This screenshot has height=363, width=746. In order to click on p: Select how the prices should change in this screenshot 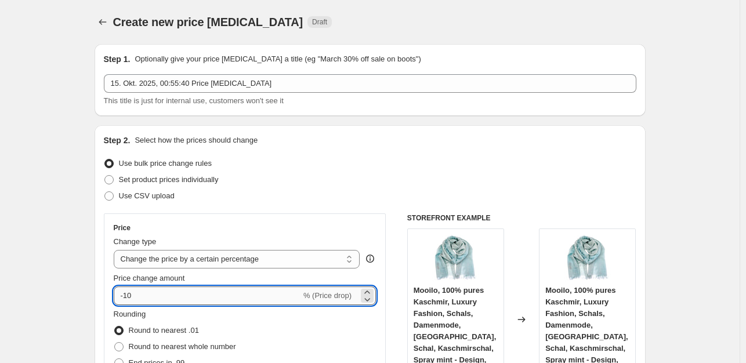, I will do `click(196, 140)`.